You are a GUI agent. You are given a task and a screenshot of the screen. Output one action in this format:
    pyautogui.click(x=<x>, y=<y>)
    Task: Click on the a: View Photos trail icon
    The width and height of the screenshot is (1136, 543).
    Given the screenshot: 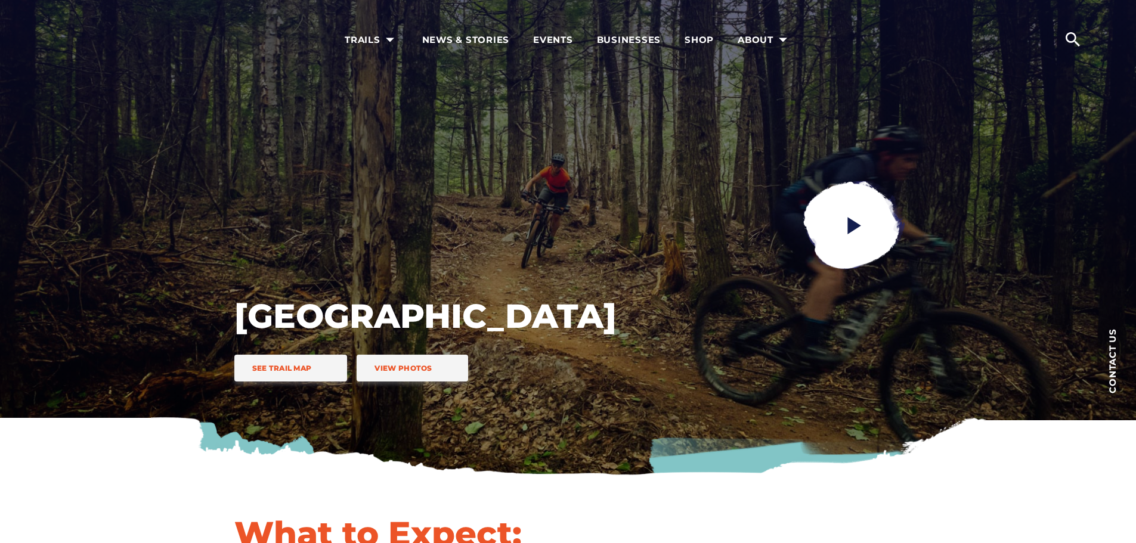 What is the action you would take?
    pyautogui.click(x=412, y=368)
    